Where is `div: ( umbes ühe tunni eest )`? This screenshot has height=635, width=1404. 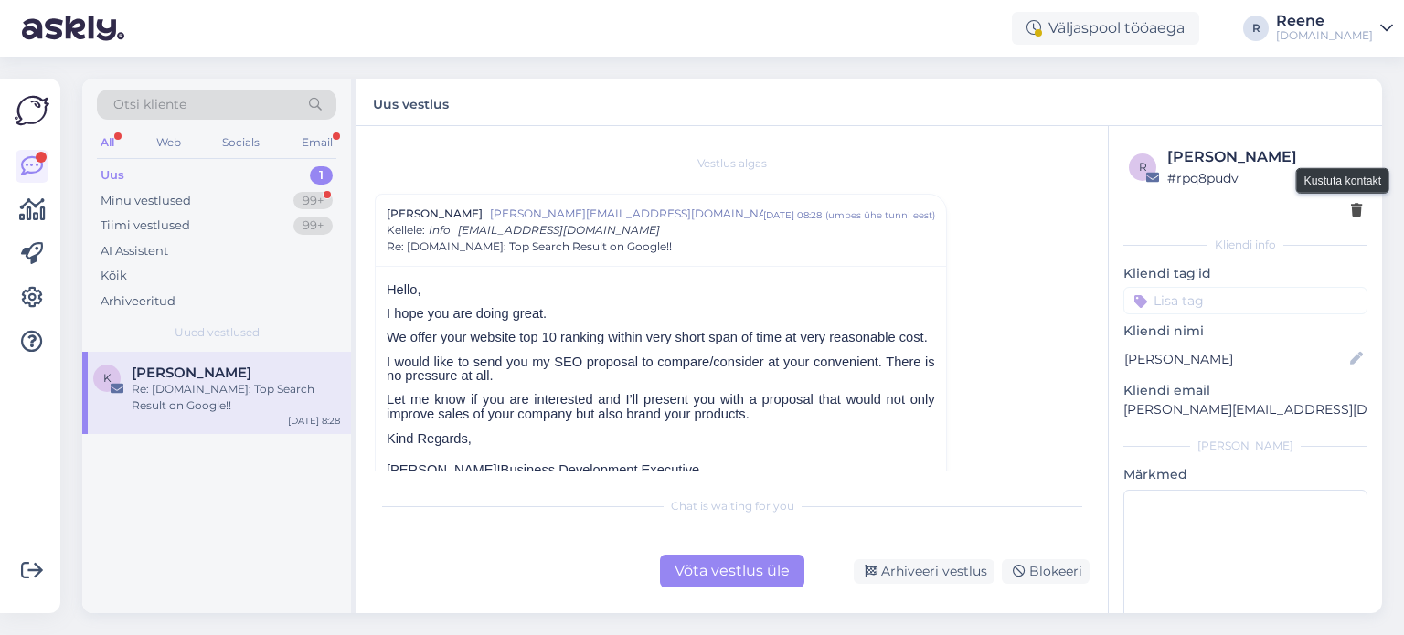 div: ( umbes ühe tunni eest ) is located at coordinates (880, 215).